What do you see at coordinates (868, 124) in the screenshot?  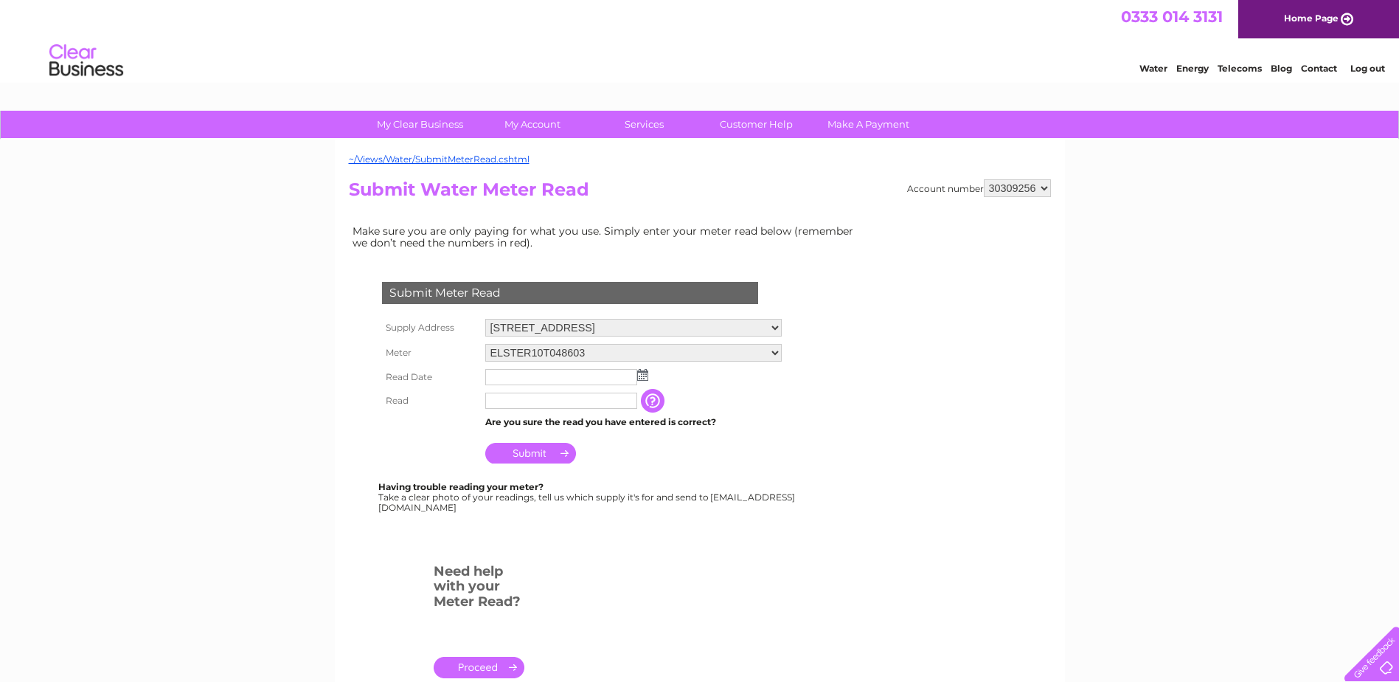 I see `a: Make A Payment` at bounding box center [868, 124].